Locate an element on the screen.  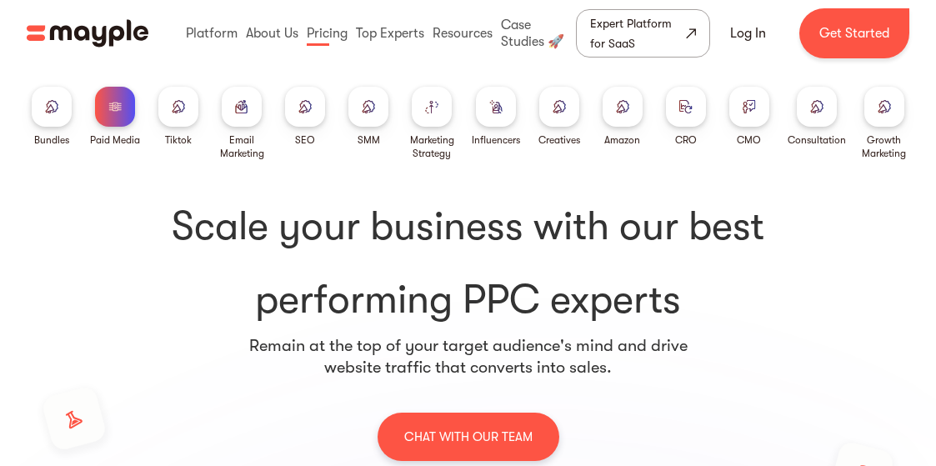
img: Mayple logo is located at coordinates (87, 33).